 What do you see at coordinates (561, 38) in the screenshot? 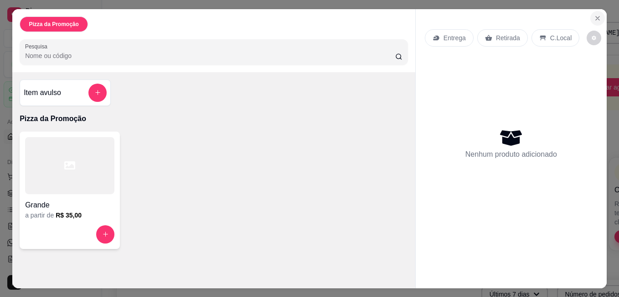
I see `p: C.Local` at bounding box center [561, 38].